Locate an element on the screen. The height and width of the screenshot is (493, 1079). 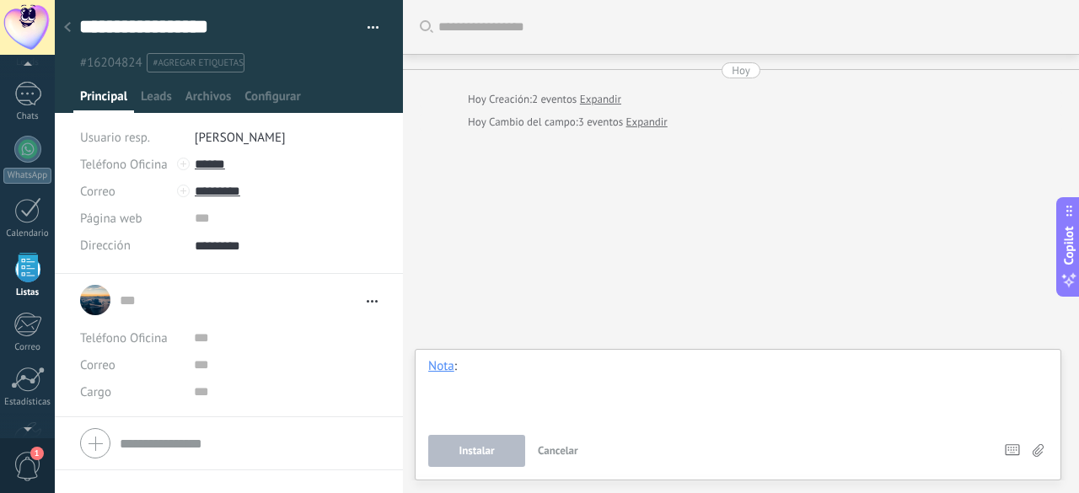
div: Calendario is located at coordinates (28, 234).